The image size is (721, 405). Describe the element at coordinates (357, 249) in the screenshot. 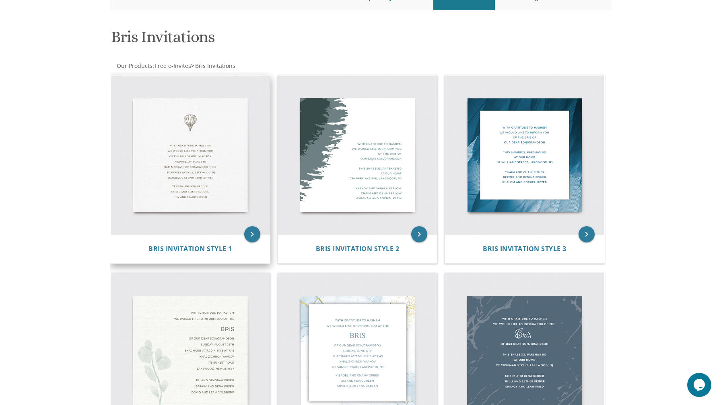

I see `span: Bris Invitation Style 2` at that location.